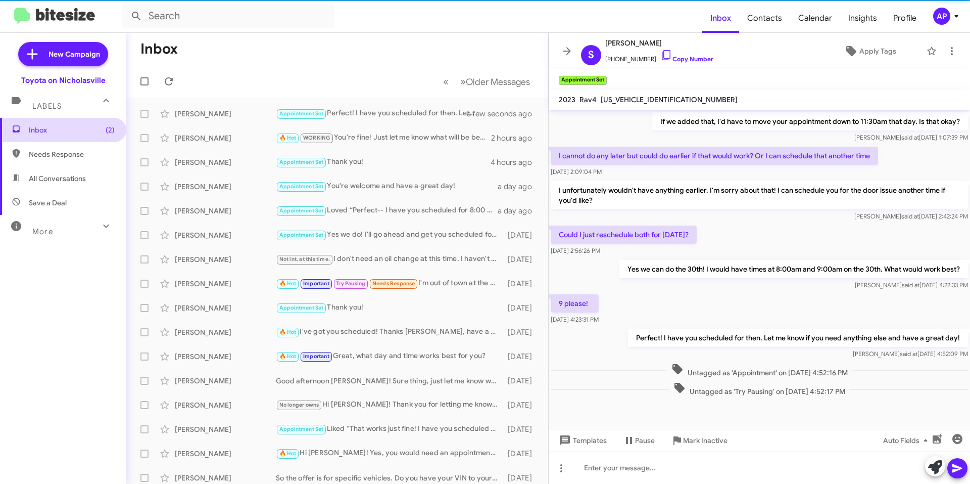 The width and height of the screenshot is (970, 484). What do you see at coordinates (159, 49) in the screenshot?
I see `h1: Inbox` at bounding box center [159, 49].